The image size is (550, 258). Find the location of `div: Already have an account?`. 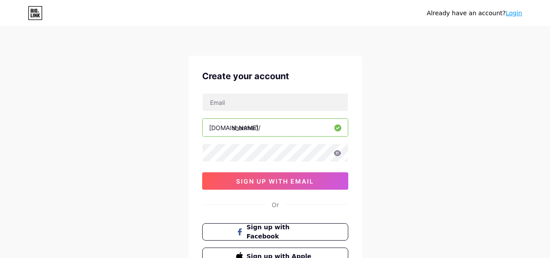

div: Already have an account? is located at coordinates (474, 13).